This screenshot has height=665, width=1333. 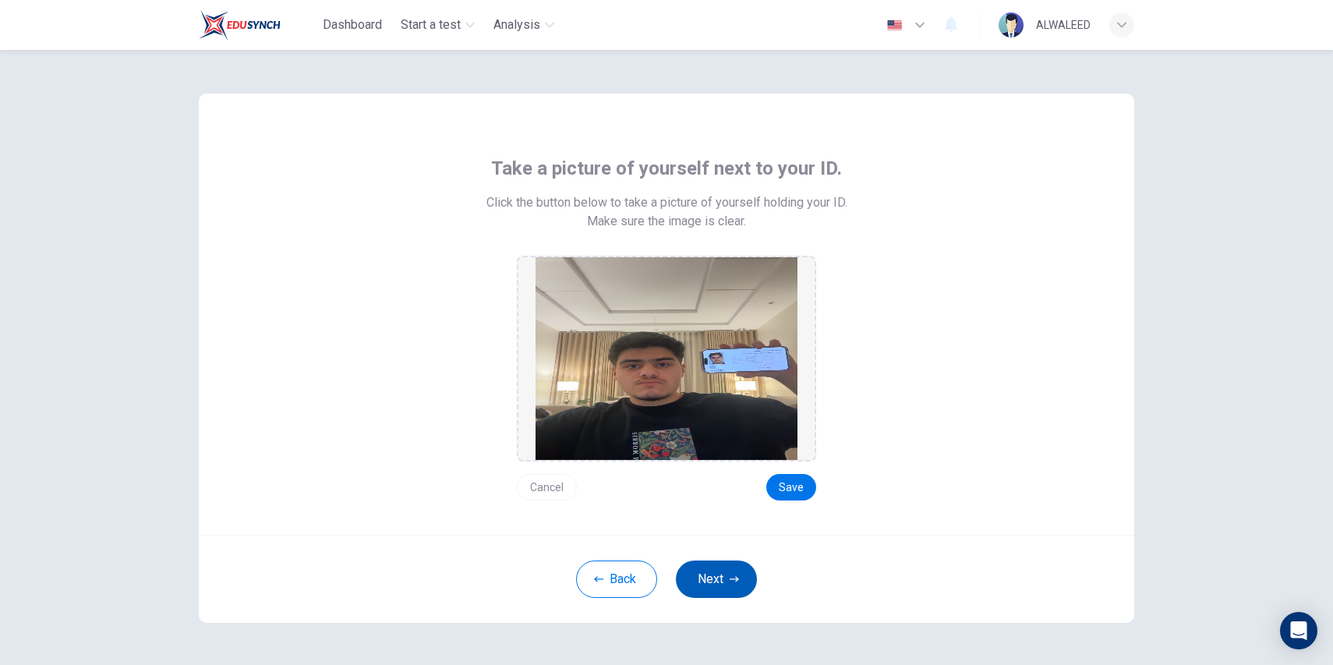 I want to click on img: preview screemshot, so click(x=666, y=359).